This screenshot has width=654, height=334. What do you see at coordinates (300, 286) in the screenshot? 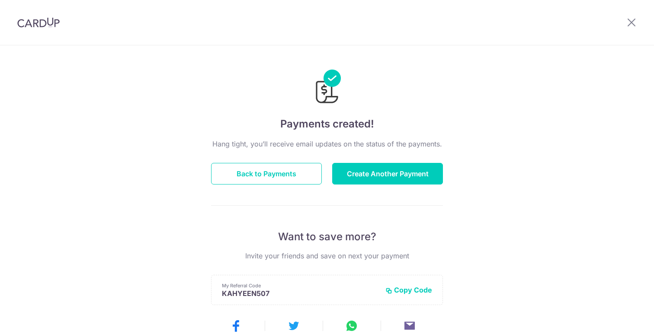
I see `p: My Referral Code` at bounding box center [300, 286].